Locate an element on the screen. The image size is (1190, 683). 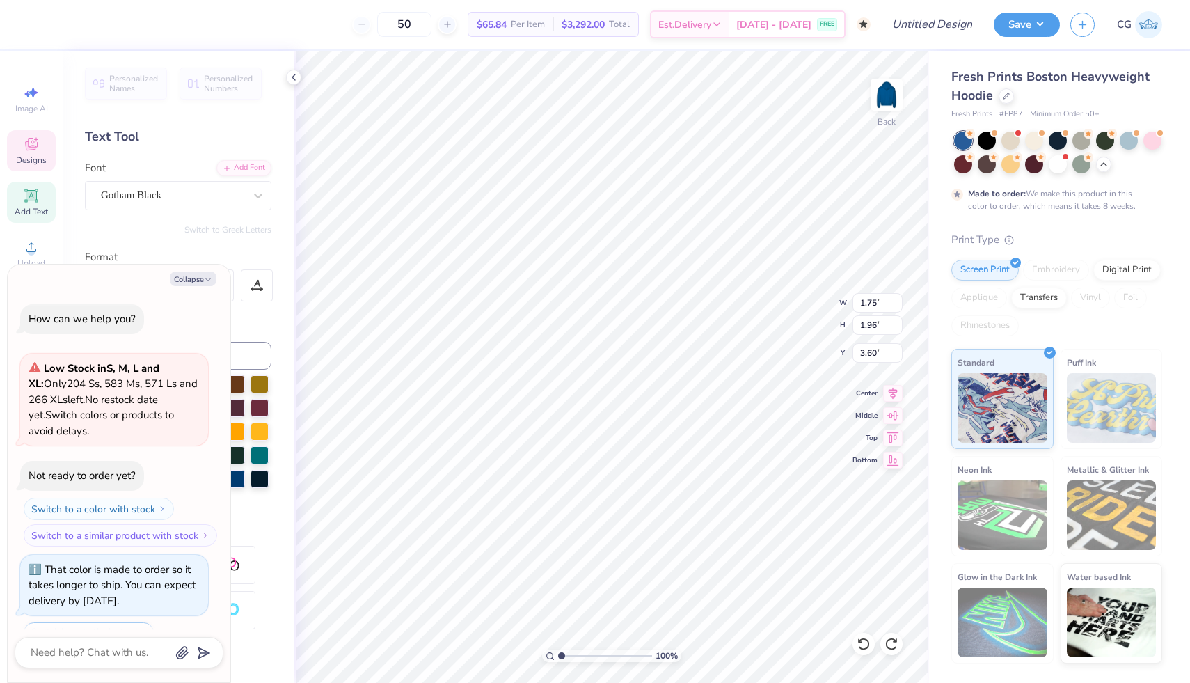
span: Designs is located at coordinates (31, 160).